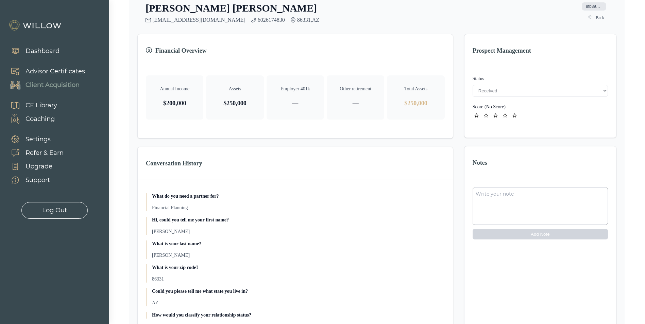 The height and width of the screenshot is (324, 645). I want to click on p: Employer 401k, so click(295, 89).